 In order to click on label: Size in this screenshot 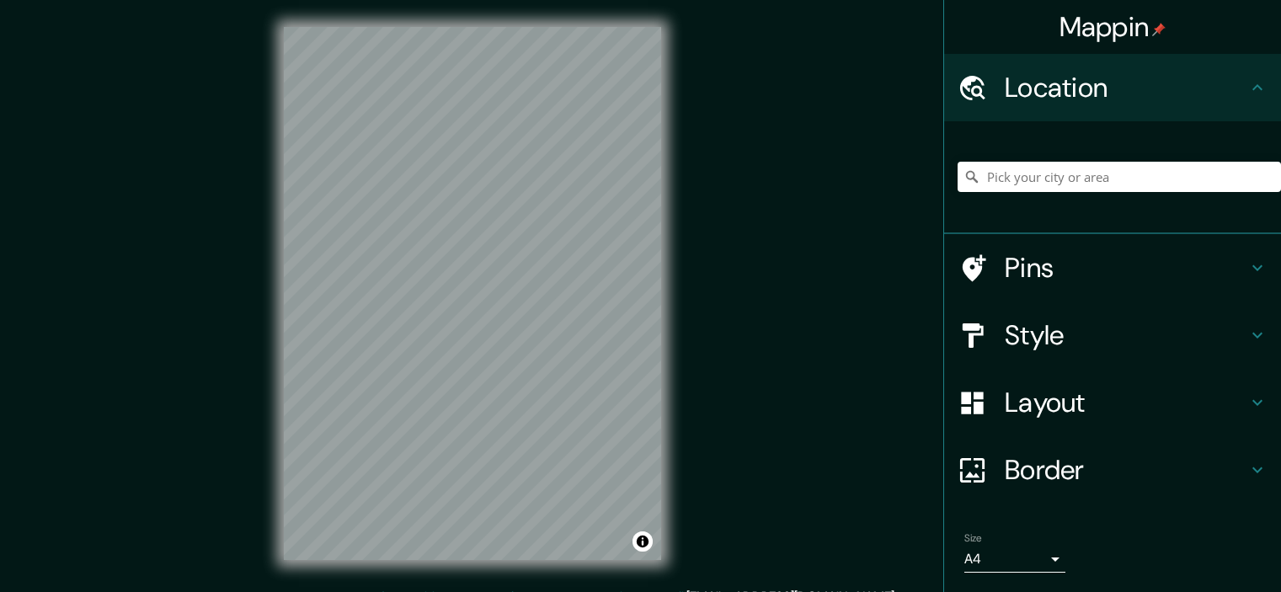, I will do `click(973, 538)`.